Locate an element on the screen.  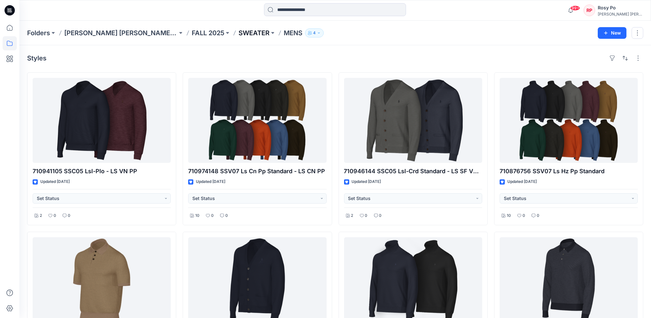
a: SWEATER is located at coordinates (254, 33).